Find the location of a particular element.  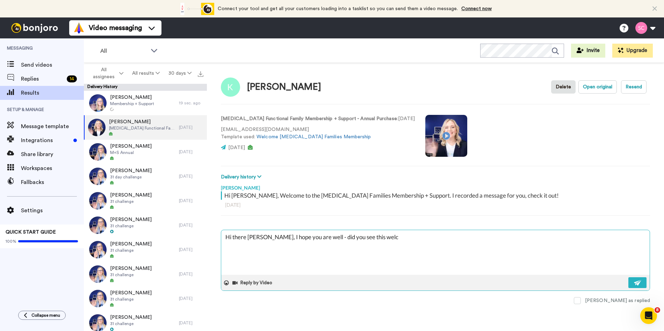

img: ed3201cb-1a1f-4b3f-b6d9-61f9d2583bda-thumb.jpg is located at coordinates (98, 299).